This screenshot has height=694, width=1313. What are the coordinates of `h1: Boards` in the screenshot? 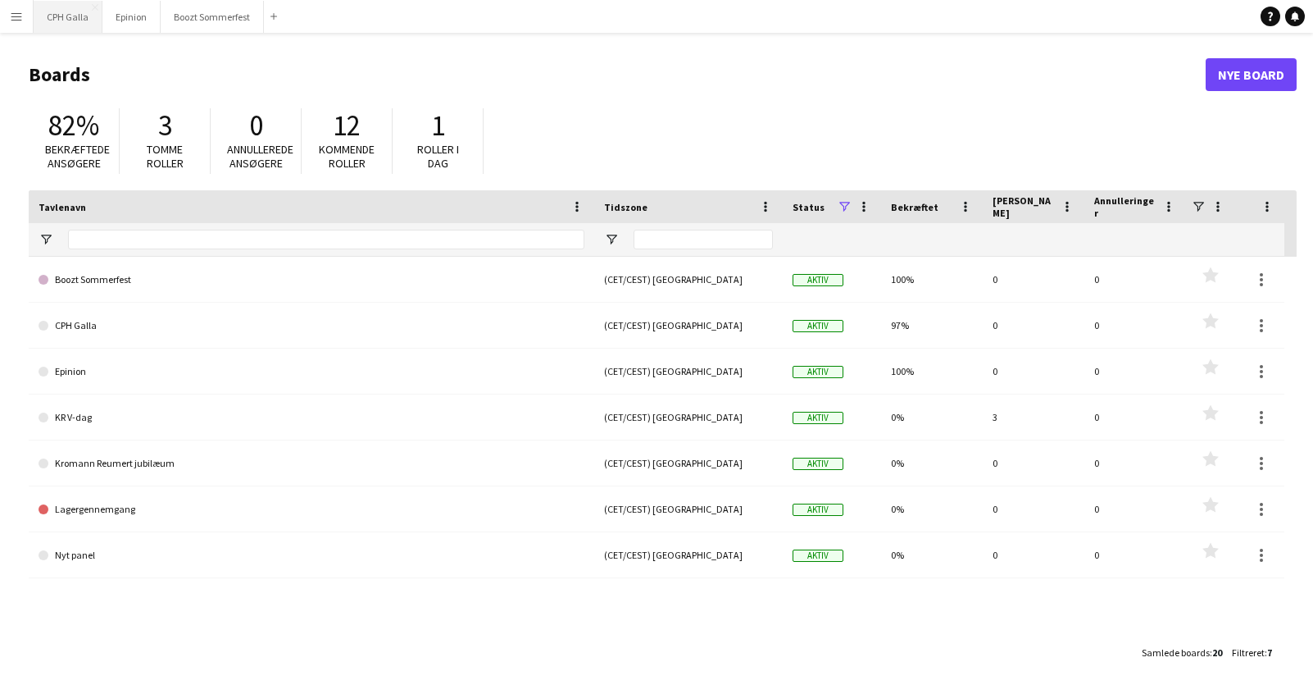 It's located at (617, 75).